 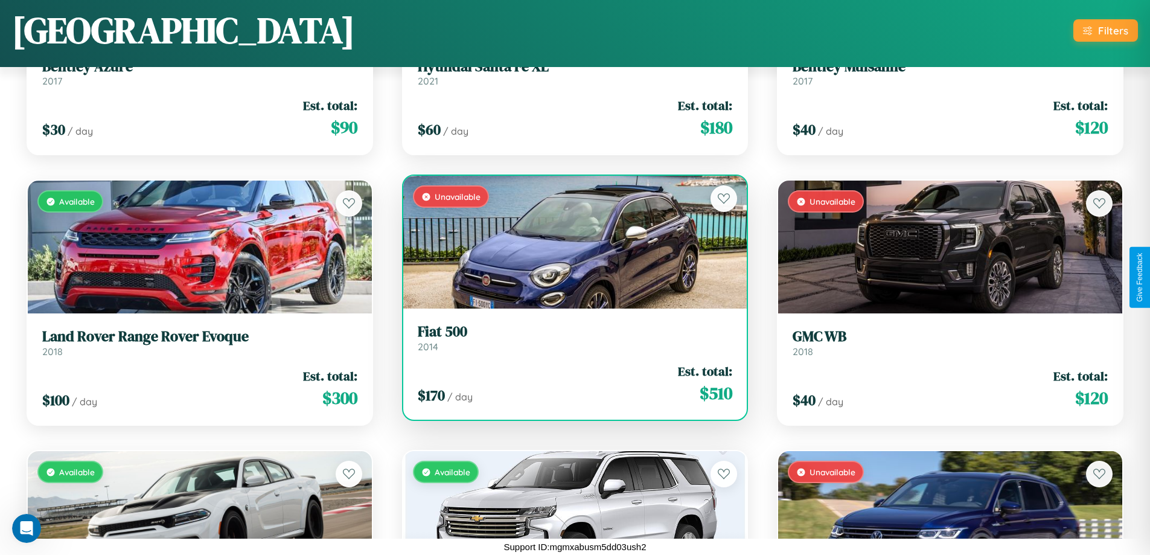 What do you see at coordinates (575, 338) in the screenshot?
I see `a: Fiat 5002014` at bounding box center [575, 338].